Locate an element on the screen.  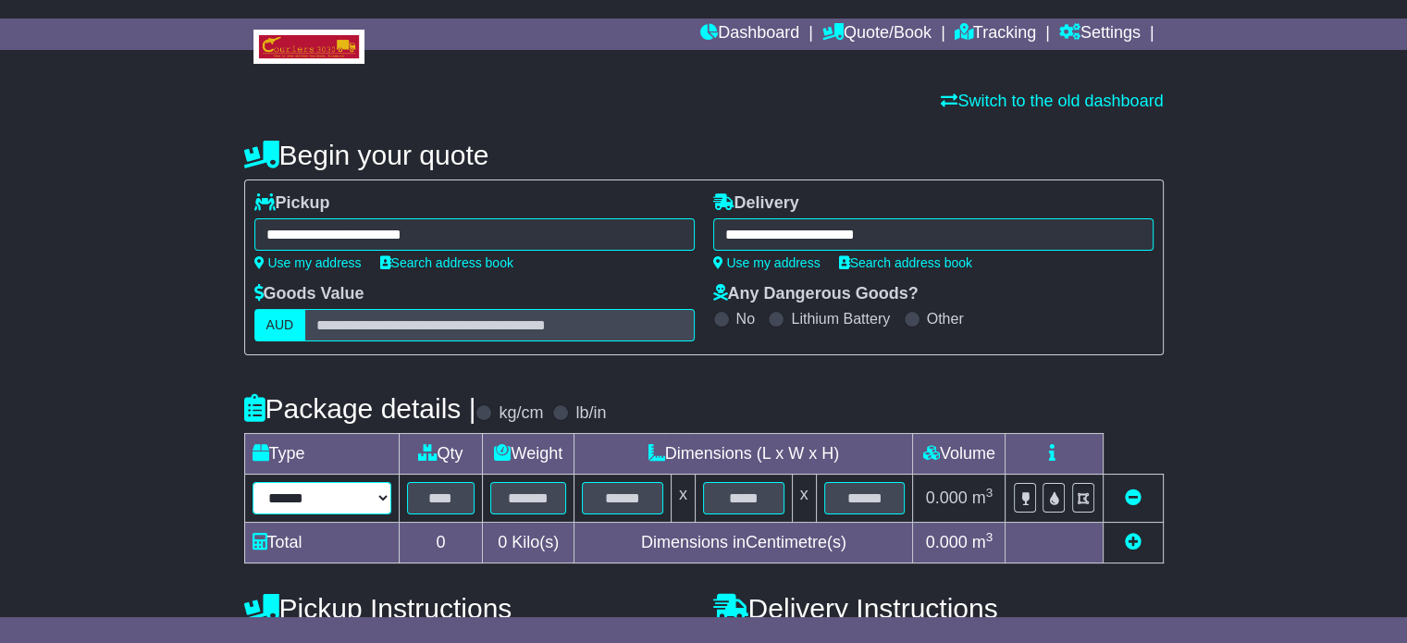
a: Switch to the old dashboard is located at coordinates (1052, 101).